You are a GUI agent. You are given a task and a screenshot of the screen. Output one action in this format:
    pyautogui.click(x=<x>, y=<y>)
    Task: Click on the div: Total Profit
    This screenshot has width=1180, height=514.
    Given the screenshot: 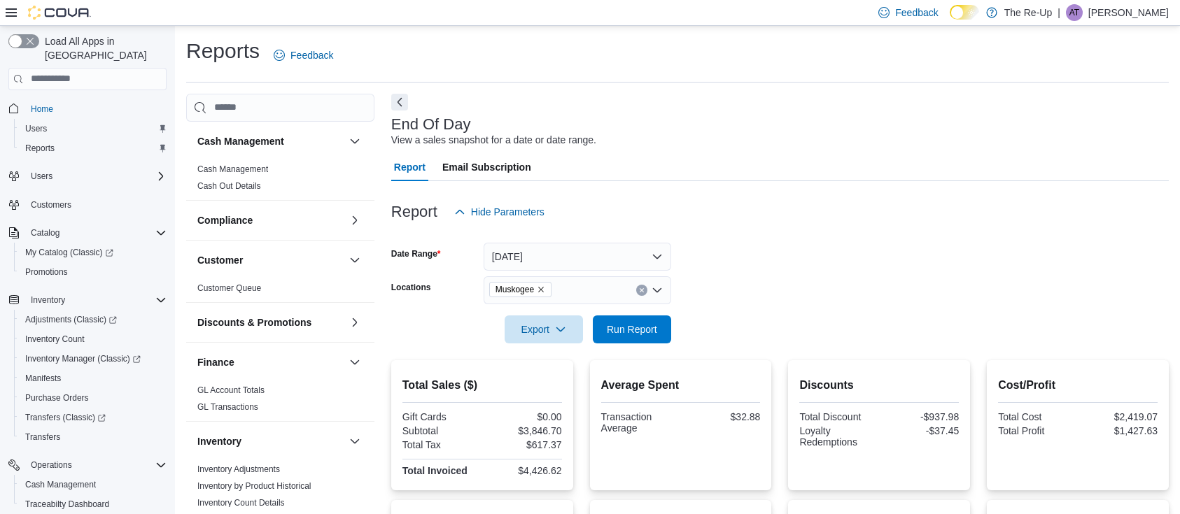 What is the action you would take?
    pyautogui.click(x=1036, y=431)
    